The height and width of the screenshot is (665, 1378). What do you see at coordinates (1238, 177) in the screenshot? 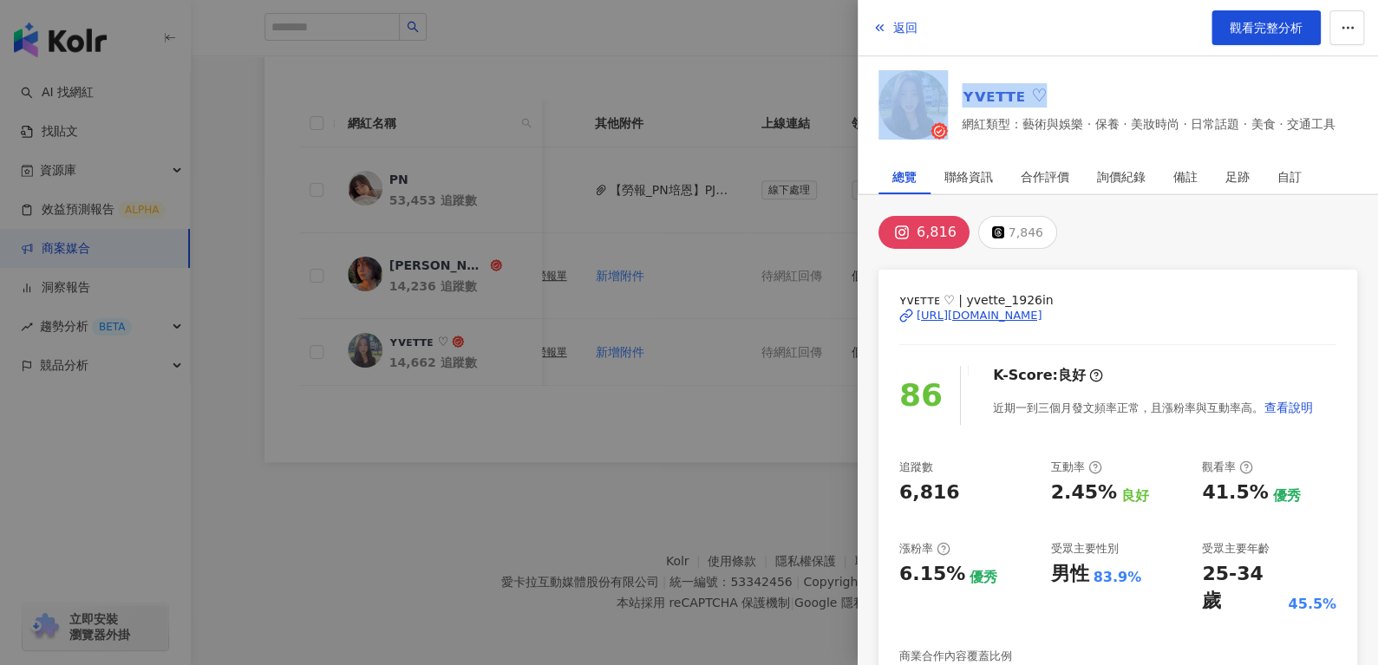
I see `div: 足跡` at bounding box center [1238, 177].